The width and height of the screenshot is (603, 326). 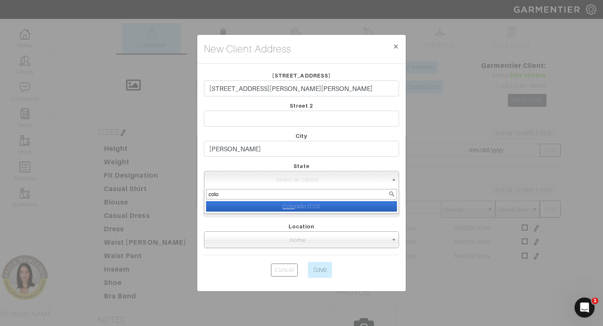 I want to click on span: Select an Option, so click(x=298, y=180).